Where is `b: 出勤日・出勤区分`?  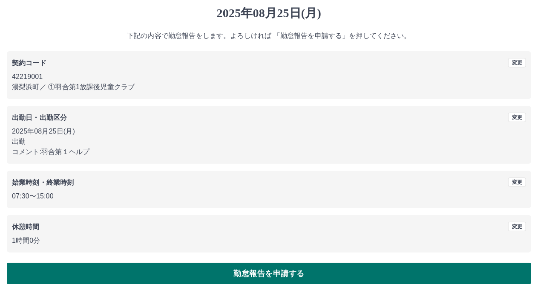
b: 出勤日・出勤区分 is located at coordinates (39, 117).